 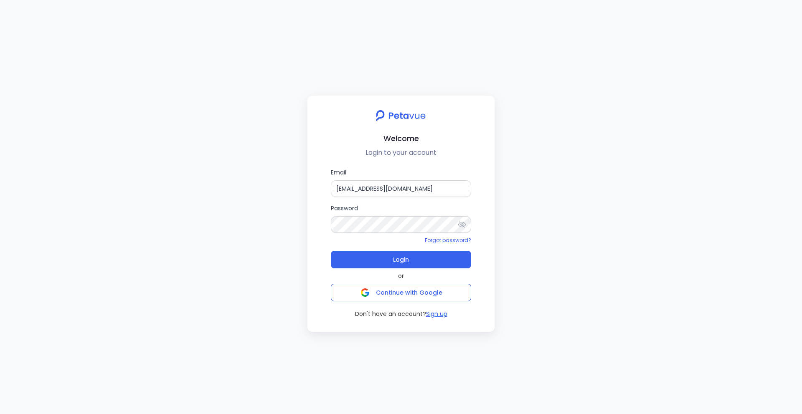 What do you see at coordinates (409, 293) in the screenshot?
I see `span: Continue with Google` at bounding box center [409, 293].